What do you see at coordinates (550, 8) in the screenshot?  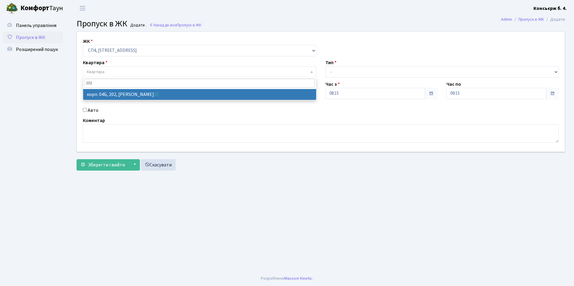 I see `b: Консьєрж б. 4.` at bounding box center [550, 8].